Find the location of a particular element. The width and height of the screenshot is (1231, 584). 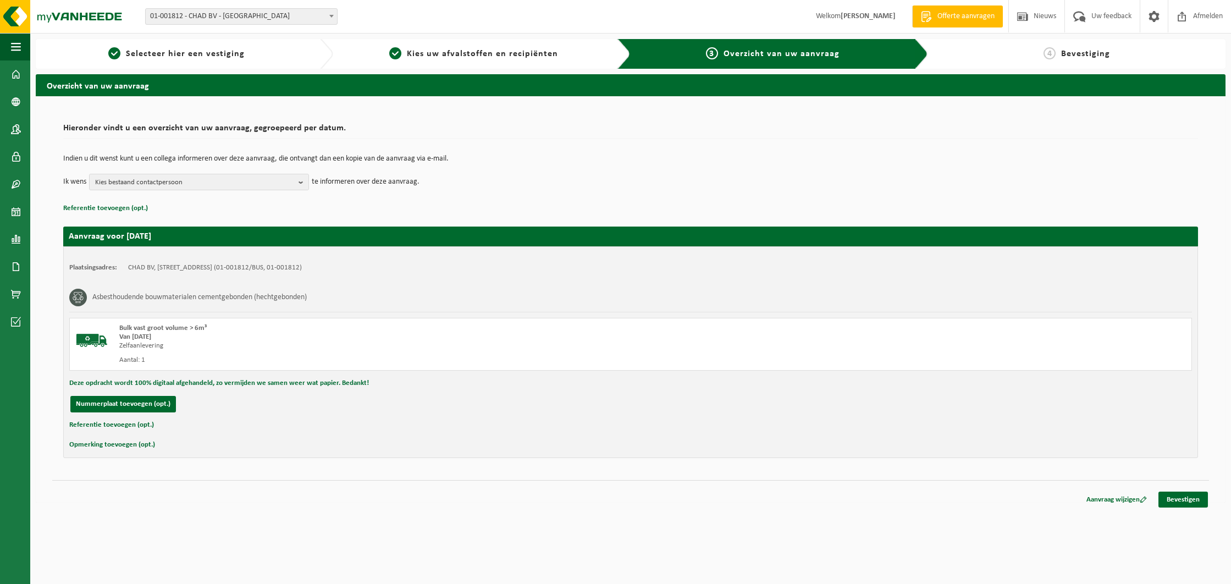

a: 2Kies uw afvalstoffen en recipiënten is located at coordinates (473, 54).